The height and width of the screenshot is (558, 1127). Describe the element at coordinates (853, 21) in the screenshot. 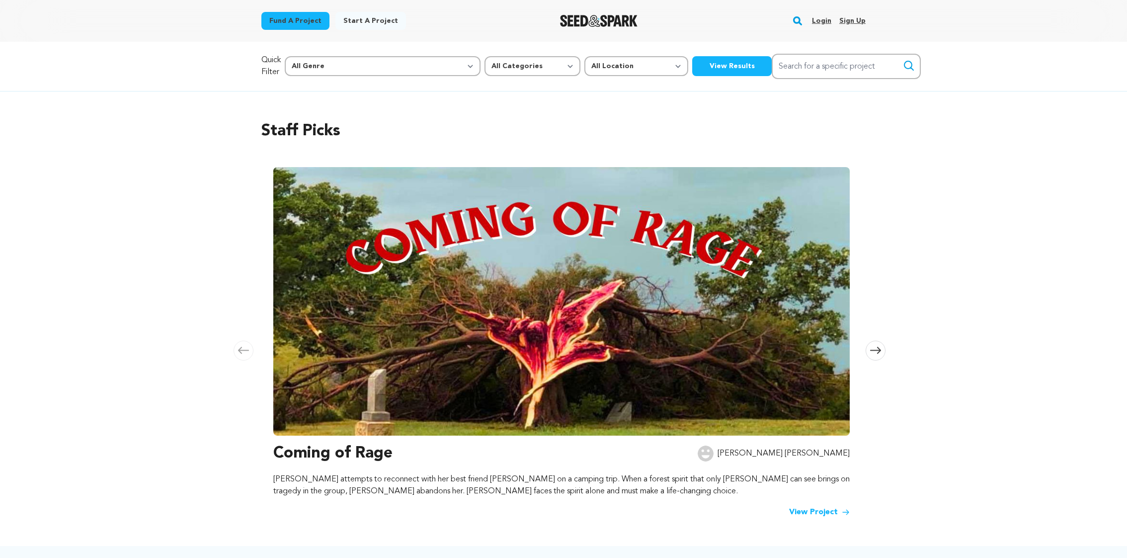

I see `a: Sign up` at that location.